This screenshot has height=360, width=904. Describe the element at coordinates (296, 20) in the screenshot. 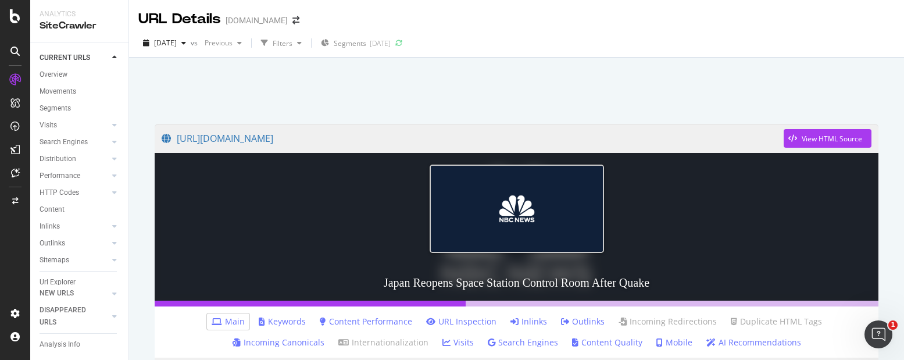

I see `div: arrow-right-arrow-left` at that location.